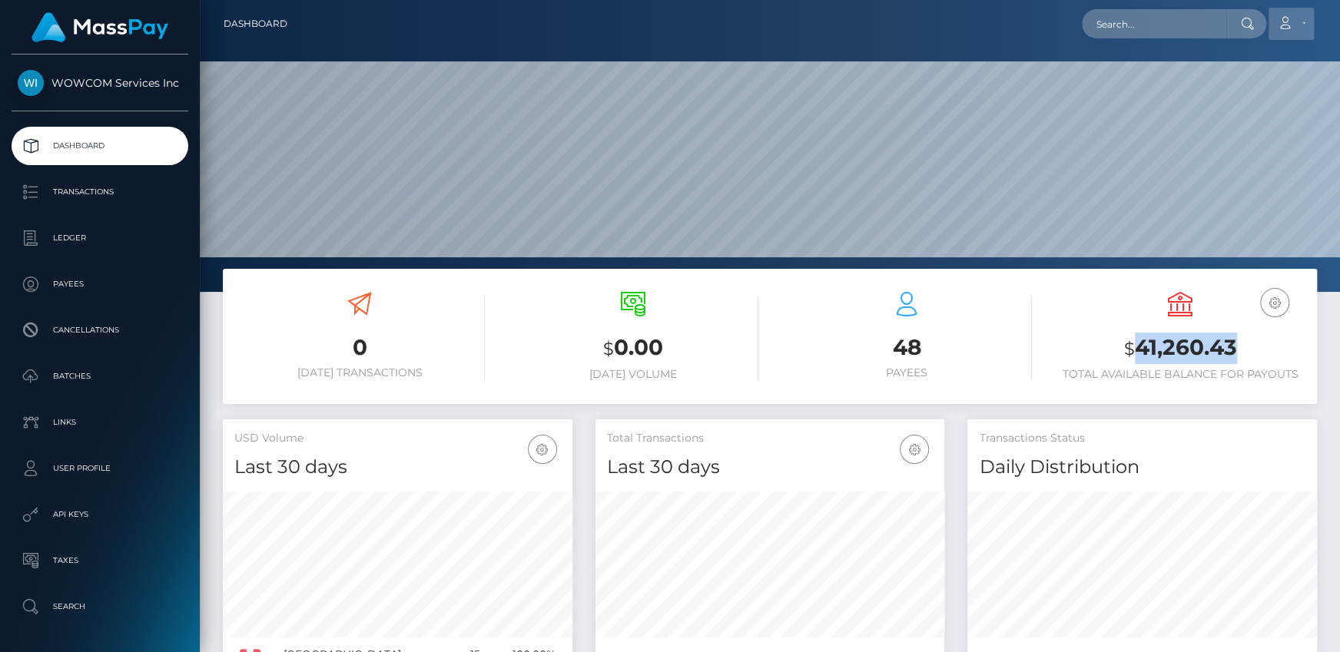 The image size is (1340, 652). Describe the element at coordinates (100, 515) in the screenshot. I see `p: API Keys` at that location.